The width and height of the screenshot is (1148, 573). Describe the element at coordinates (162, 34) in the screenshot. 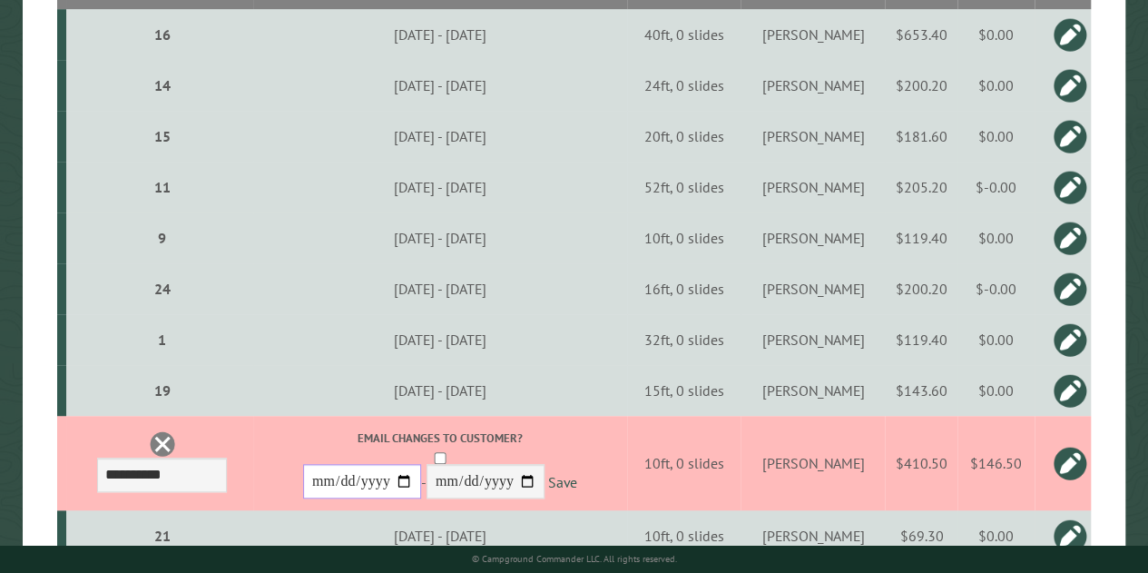

I see `div: 16` at that location.